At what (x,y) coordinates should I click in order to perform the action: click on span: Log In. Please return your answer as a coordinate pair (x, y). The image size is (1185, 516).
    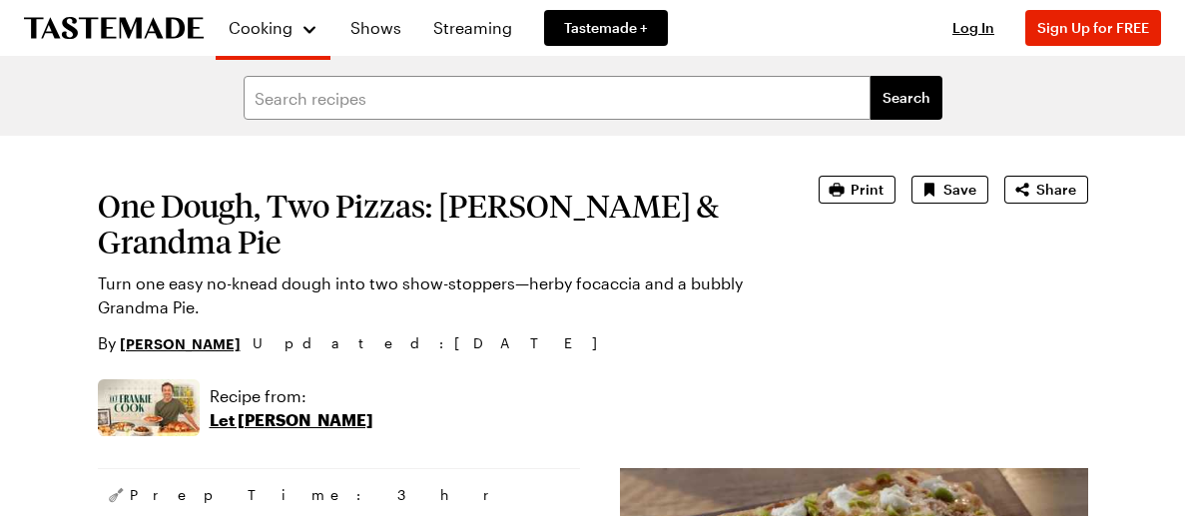
    Looking at the image, I should click on (973, 27).